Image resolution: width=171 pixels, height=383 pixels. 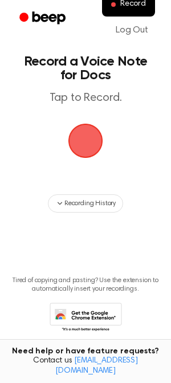 I want to click on p: Tap to Record., so click(x=86, y=98).